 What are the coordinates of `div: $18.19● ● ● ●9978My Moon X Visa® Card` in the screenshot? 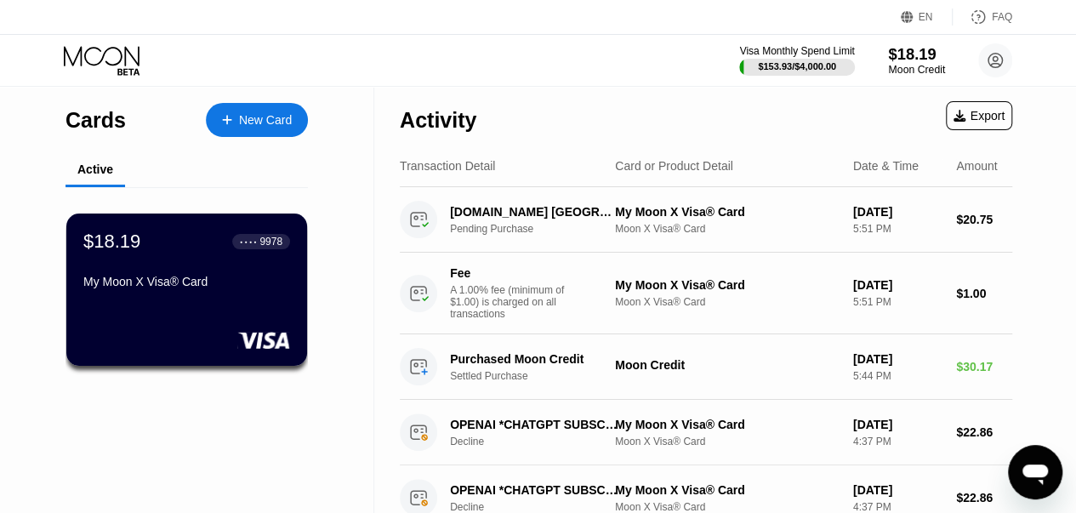 It's located at (186, 289).